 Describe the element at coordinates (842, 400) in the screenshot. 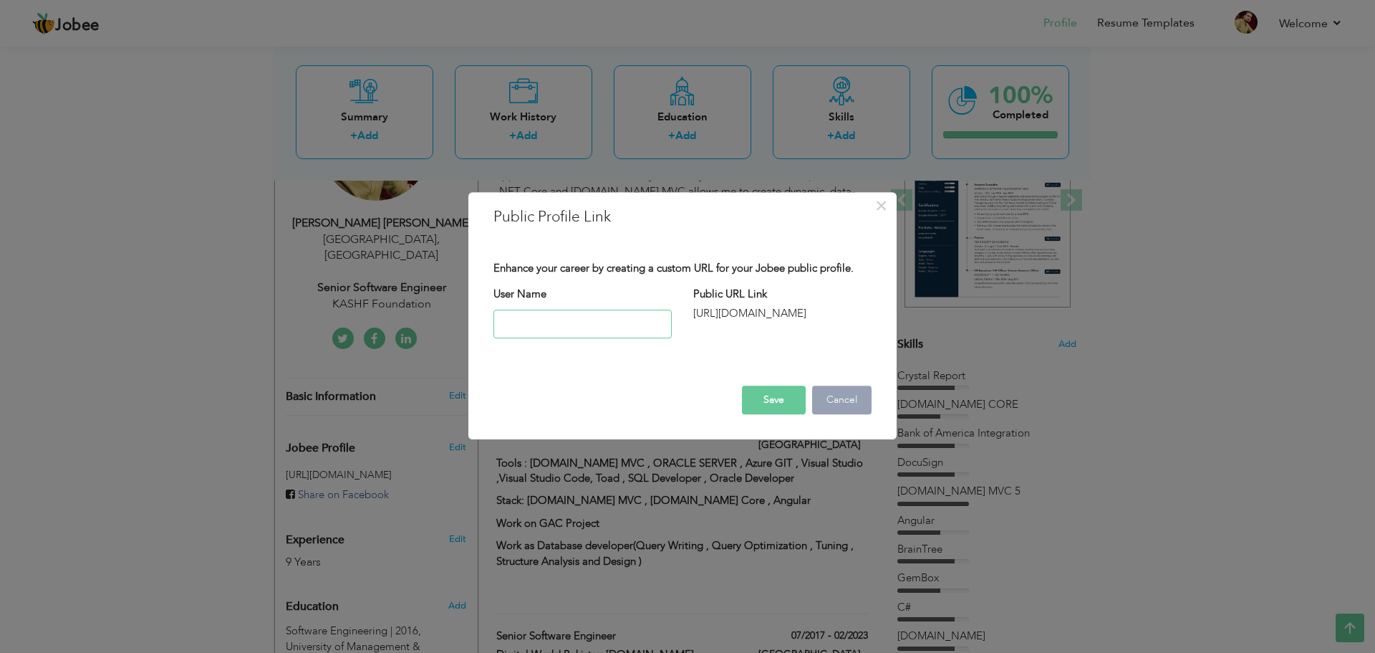

I see `button: Cancel` at that location.